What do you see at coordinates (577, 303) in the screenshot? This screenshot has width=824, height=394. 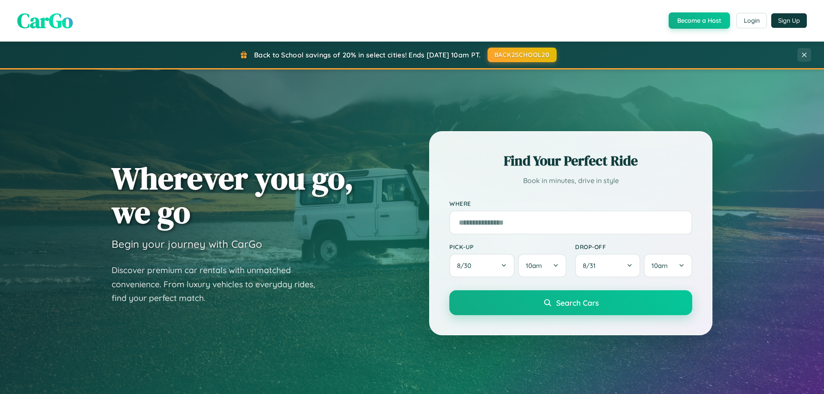 I see `span: Search Cars` at bounding box center [577, 303].